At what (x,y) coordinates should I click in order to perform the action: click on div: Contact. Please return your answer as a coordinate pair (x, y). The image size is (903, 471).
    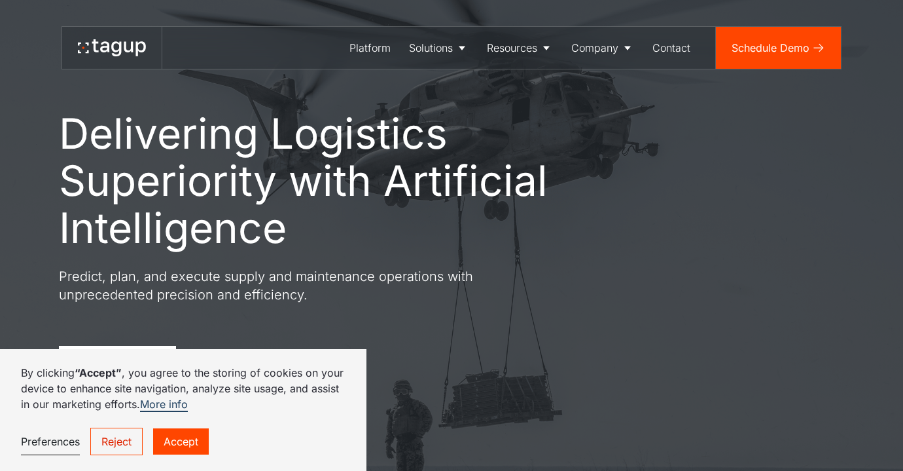
    Looking at the image, I should click on (672, 48).